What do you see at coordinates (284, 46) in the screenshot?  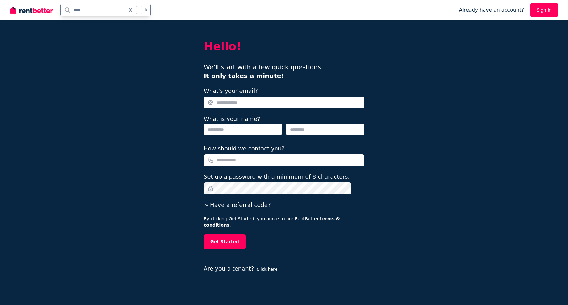 I see `h2: Hello!` at bounding box center [284, 46].